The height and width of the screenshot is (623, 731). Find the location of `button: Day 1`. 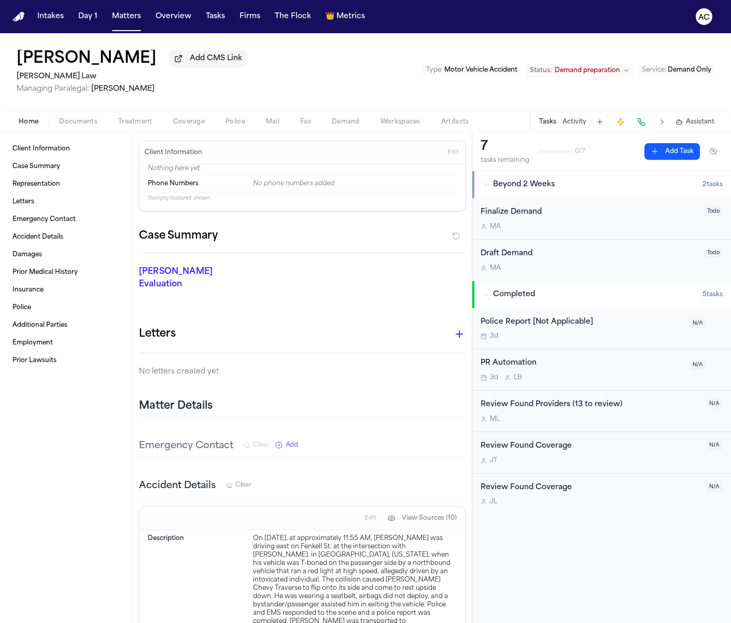

button: Day 1 is located at coordinates (88, 17).